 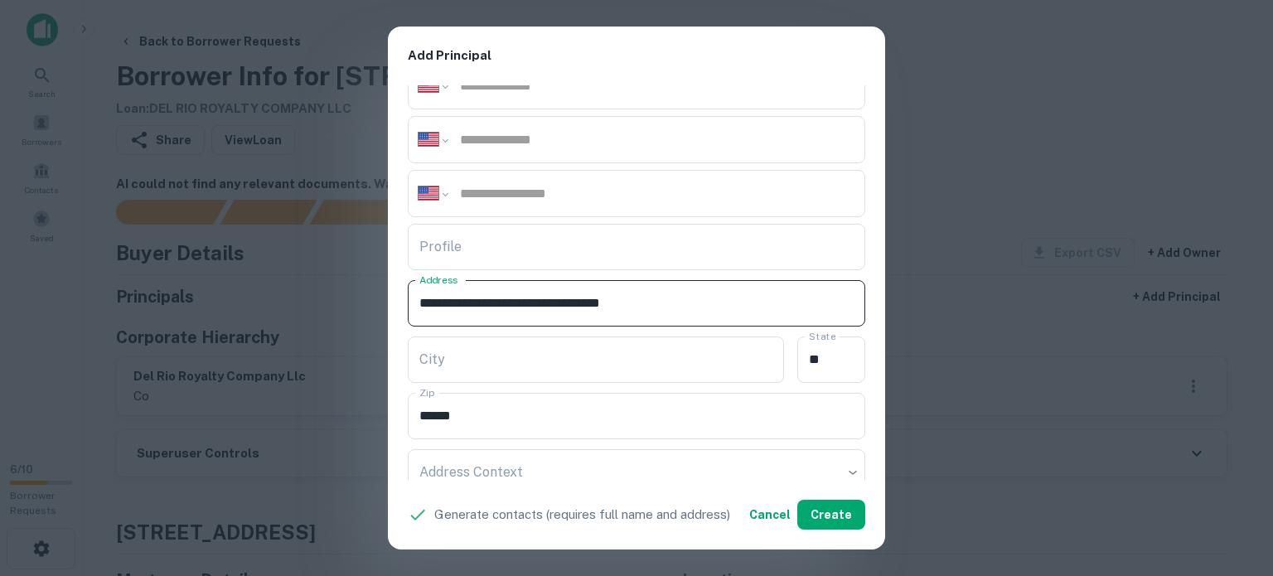 What do you see at coordinates (831, 514) in the screenshot?
I see `button: Create` at bounding box center [831, 514].